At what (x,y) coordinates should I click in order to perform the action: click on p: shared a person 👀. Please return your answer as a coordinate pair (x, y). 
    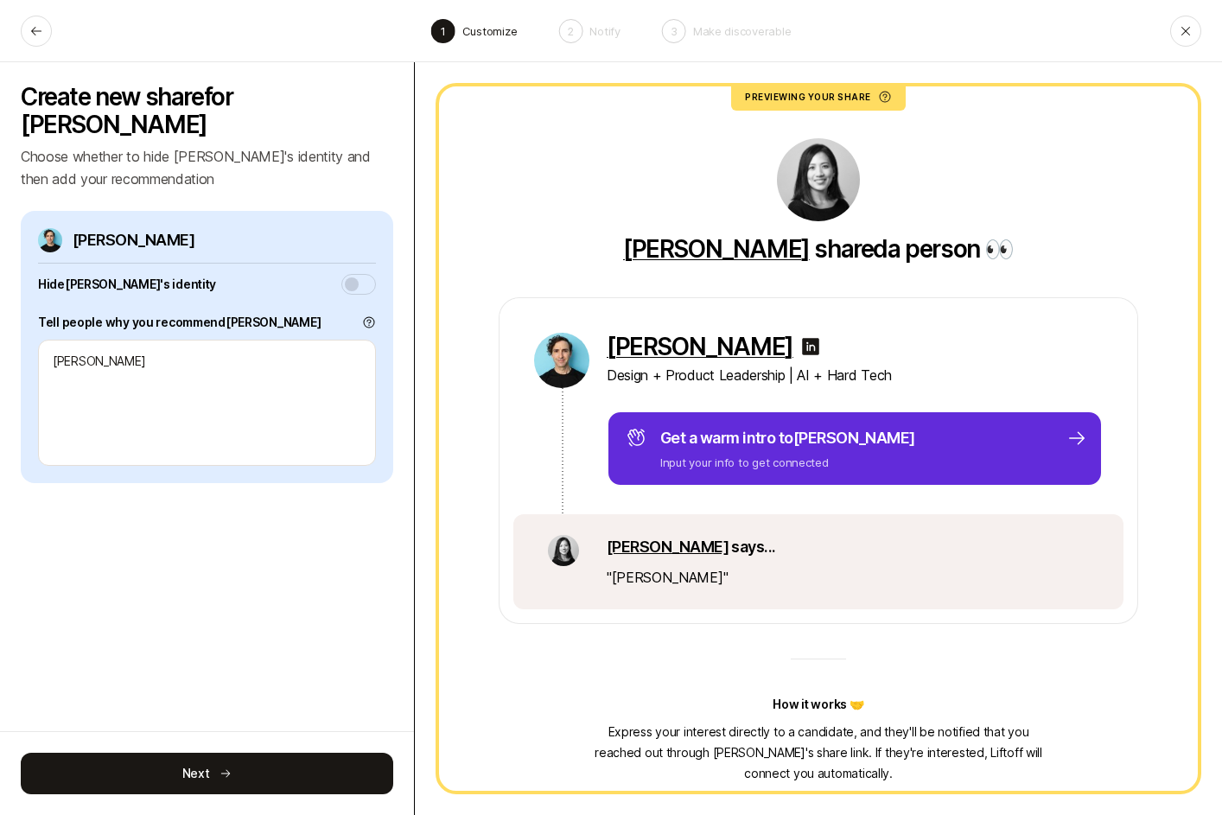
    Looking at the image, I should click on (819, 249).